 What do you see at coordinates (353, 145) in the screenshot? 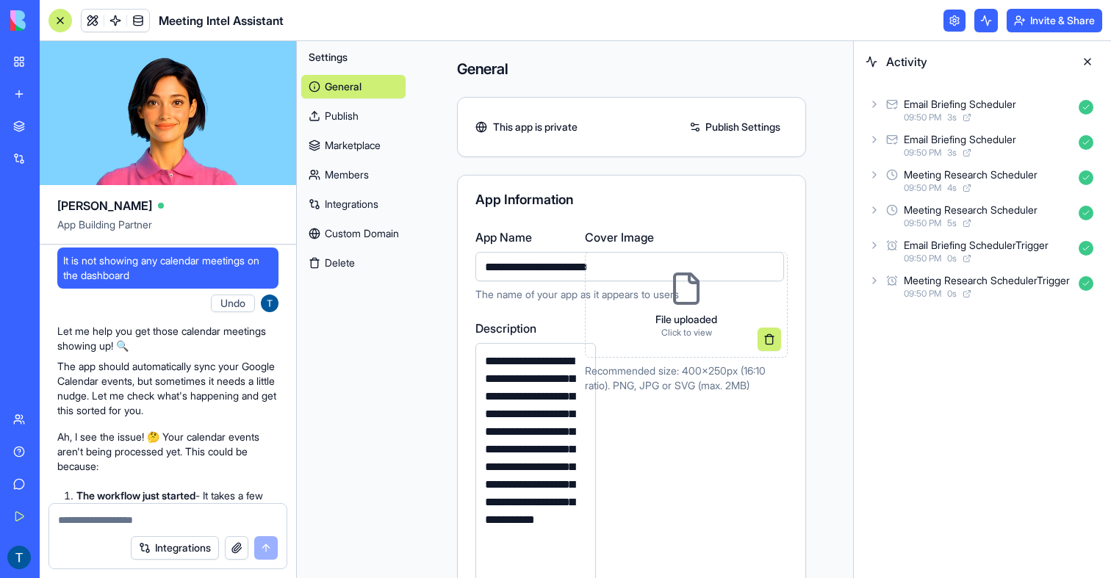
I see `a: Marketplace` at bounding box center [353, 145].